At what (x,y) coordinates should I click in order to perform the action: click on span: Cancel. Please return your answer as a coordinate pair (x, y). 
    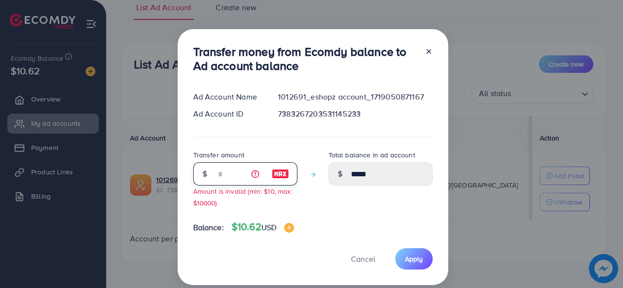
    Looking at the image, I should click on (363, 259).